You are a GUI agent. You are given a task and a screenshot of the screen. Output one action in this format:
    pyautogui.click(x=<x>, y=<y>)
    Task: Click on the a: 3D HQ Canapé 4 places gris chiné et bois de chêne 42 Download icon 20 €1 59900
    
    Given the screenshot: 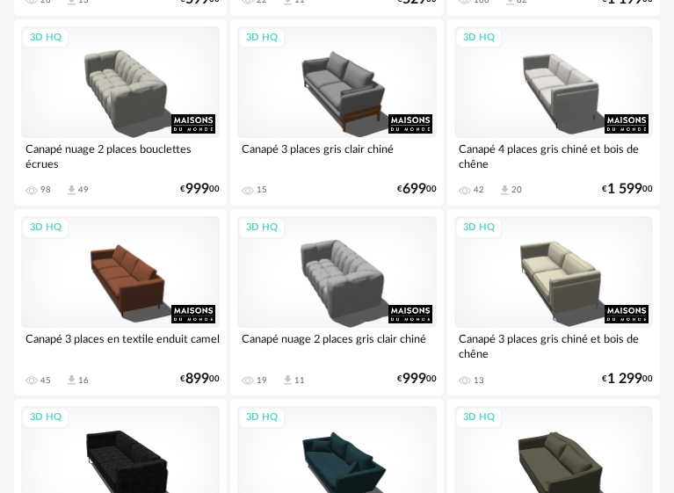 What is the action you would take?
    pyautogui.click(x=554, y=113)
    